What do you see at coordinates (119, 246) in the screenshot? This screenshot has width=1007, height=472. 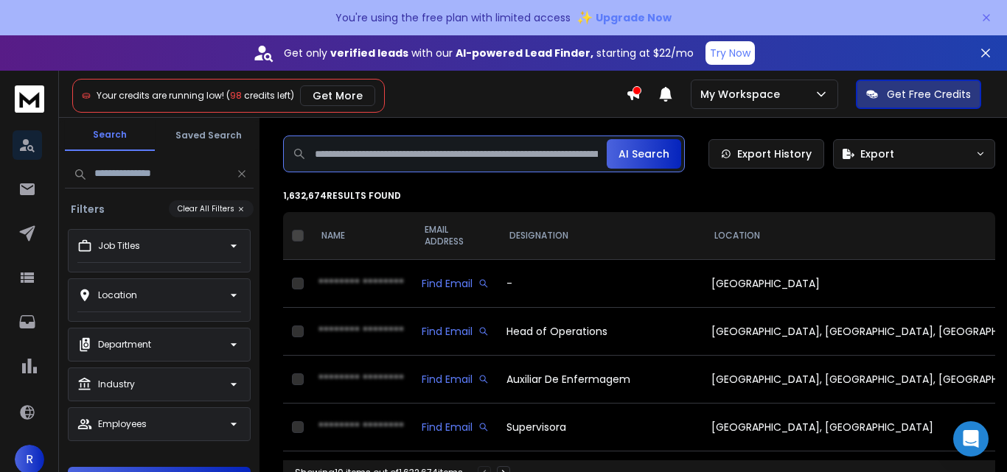 I see `p: Job Titles` at bounding box center [119, 246].